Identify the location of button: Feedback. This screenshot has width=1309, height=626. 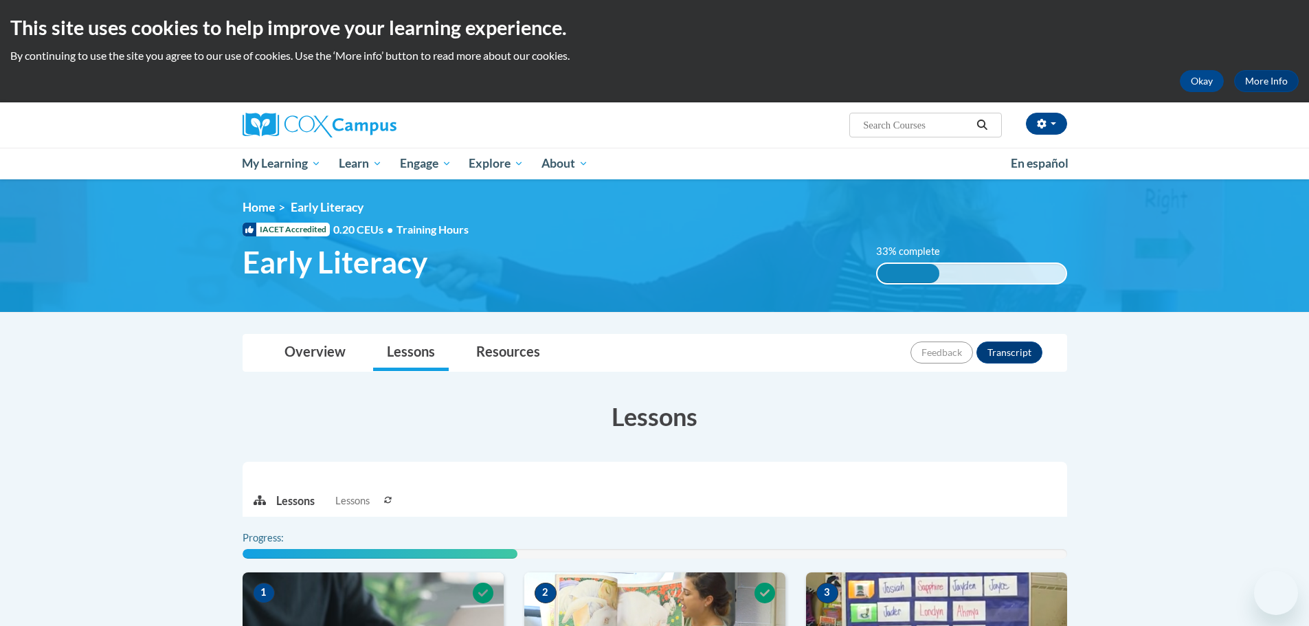
(942, 353).